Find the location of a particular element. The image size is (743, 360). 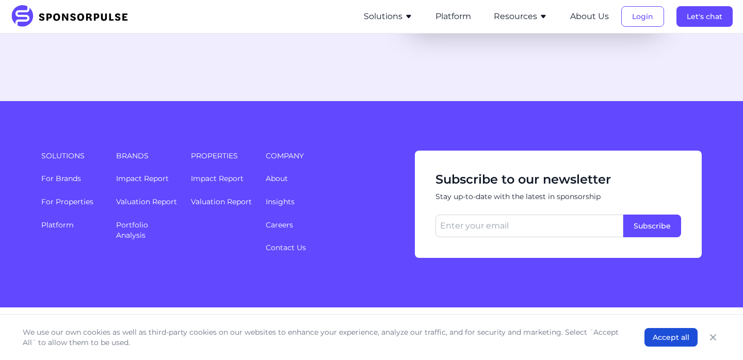

span: Solutions is located at coordinates (72, 156).